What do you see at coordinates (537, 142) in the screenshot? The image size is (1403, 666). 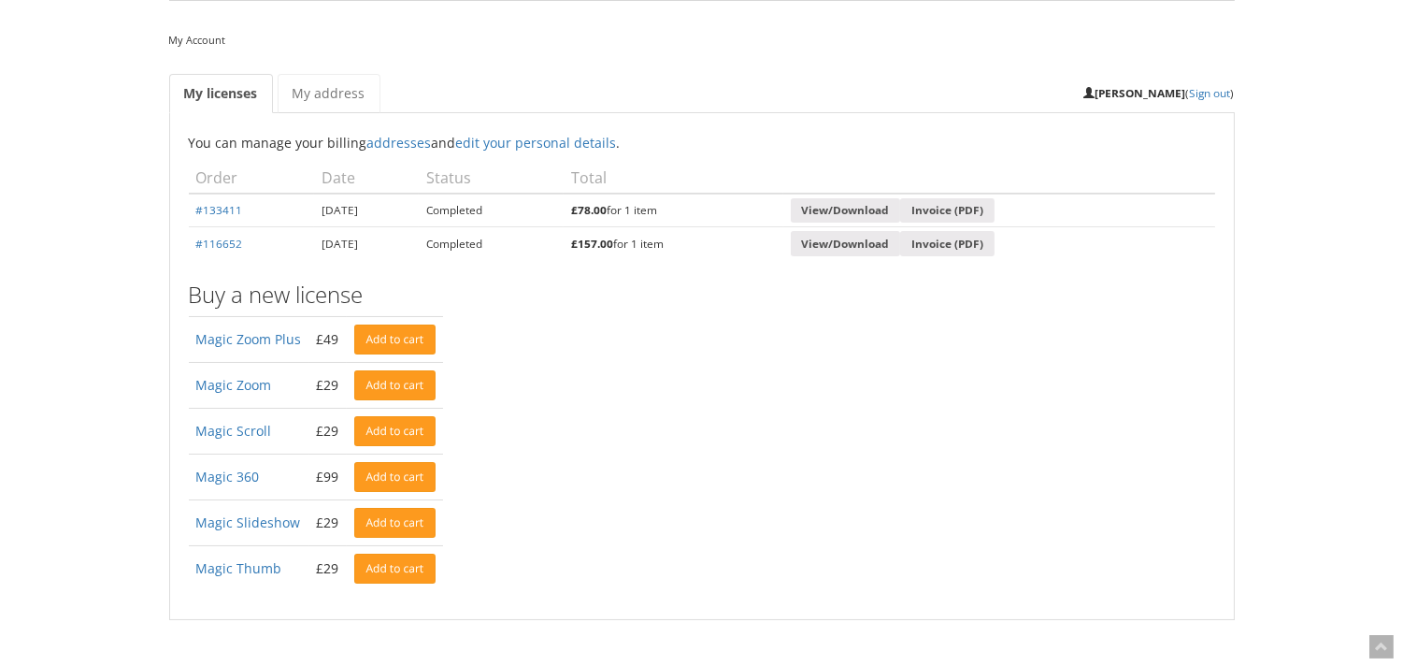 I see `a: edit your personal details` at bounding box center [537, 142].